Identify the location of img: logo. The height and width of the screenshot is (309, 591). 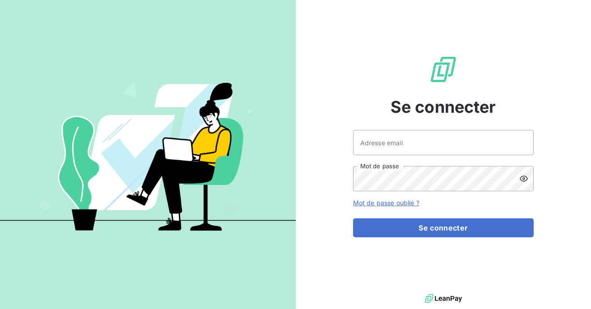
(444, 299).